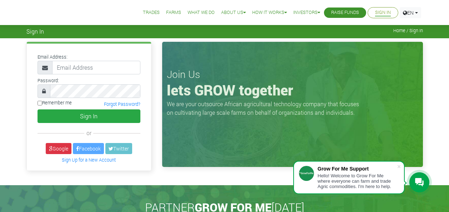 The height and width of the screenshot is (212, 449). What do you see at coordinates (345, 12) in the screenshot?
I see `a: Raise Funds` at bounding box center [345, 12].